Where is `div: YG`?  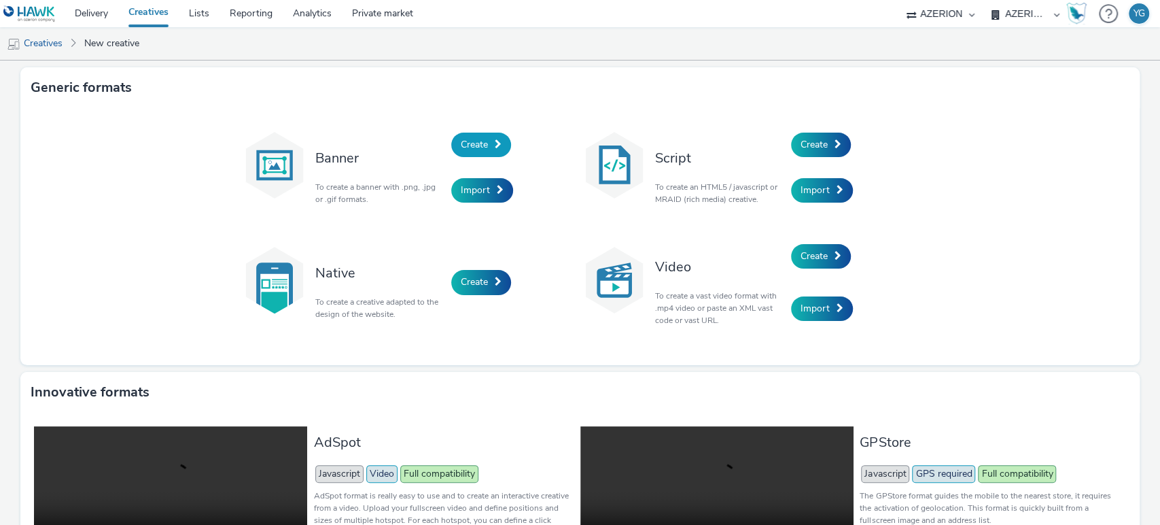
div: YG is located at coordinates (1139, 14).